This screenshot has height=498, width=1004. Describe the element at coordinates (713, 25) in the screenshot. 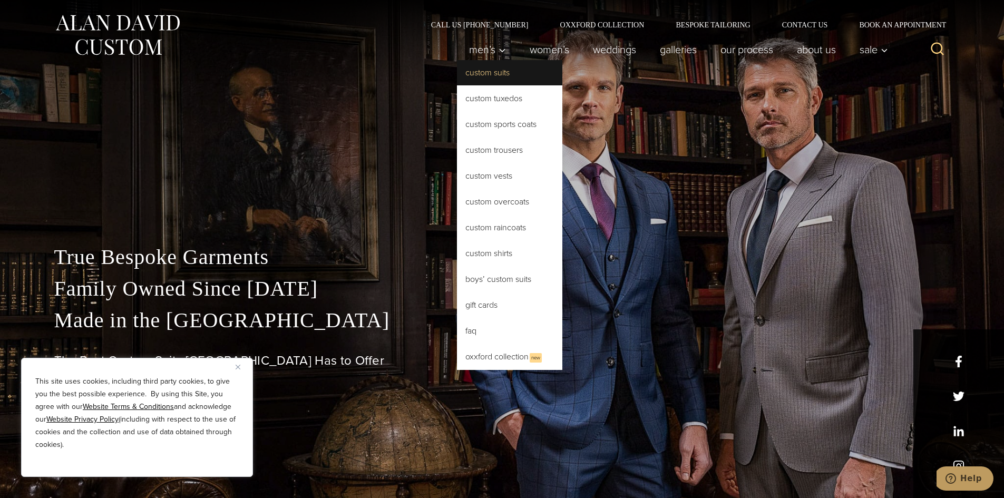

I see `a: Bespoke Tailoring` at that location.